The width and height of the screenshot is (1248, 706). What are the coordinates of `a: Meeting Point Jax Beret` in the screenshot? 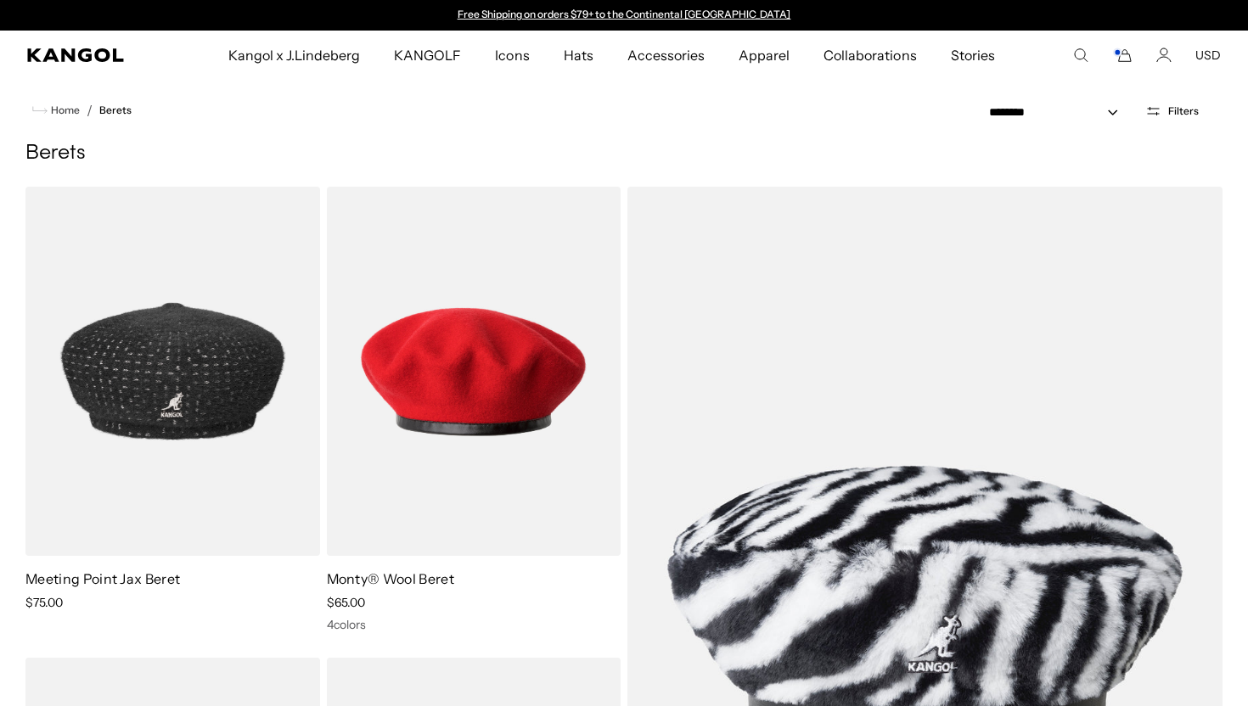 It's located at (103, 579).